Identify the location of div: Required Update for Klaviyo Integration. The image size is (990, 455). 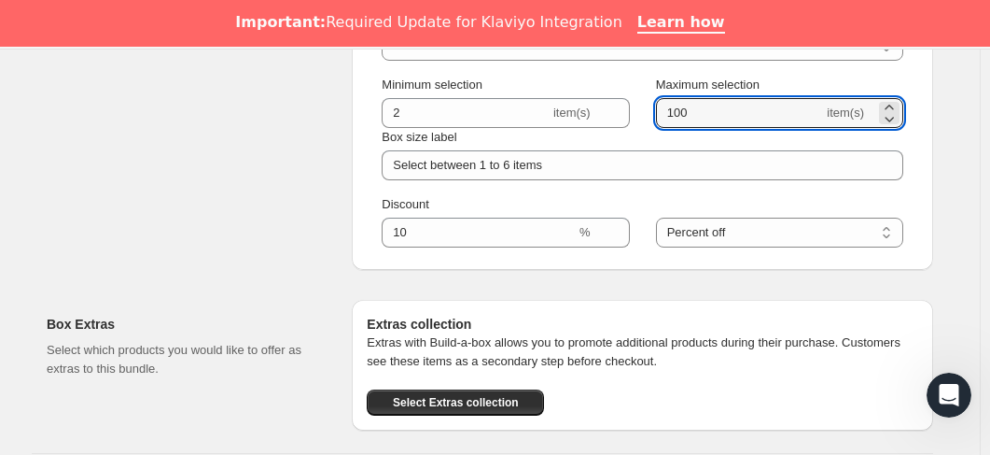
(428, 22).